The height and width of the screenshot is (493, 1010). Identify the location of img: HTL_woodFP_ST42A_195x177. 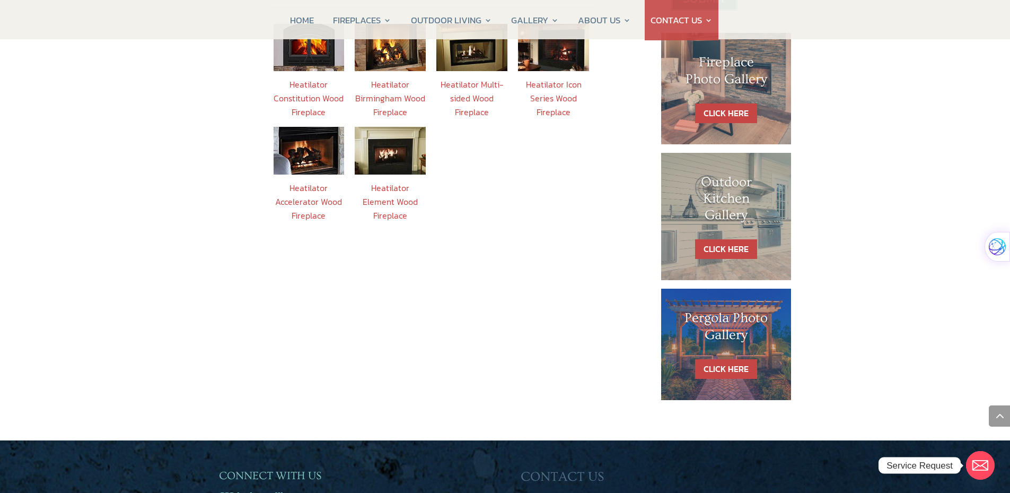
(472, 47).